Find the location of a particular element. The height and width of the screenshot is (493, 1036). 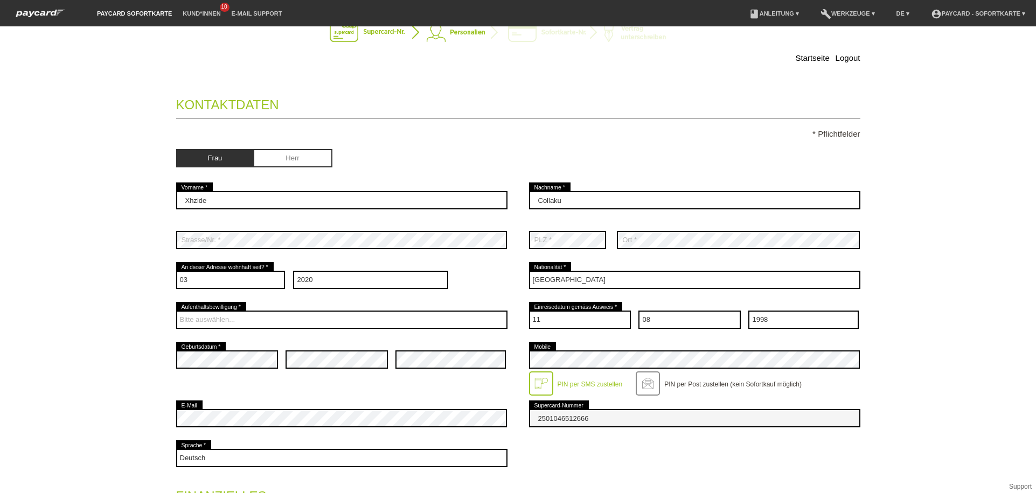

i: build is located at coordinates (826, 14).